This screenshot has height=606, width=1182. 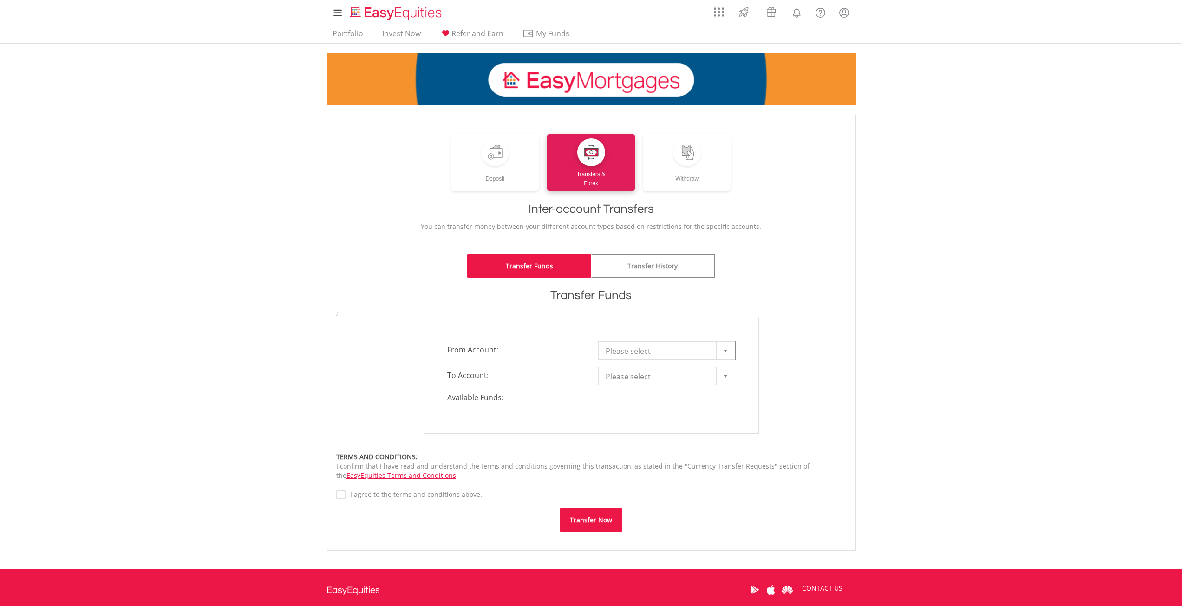 What do you see at coordinates (515, 397) in the screenshot?
I see `span: Available Funds:` at bounding box center [515, 397].